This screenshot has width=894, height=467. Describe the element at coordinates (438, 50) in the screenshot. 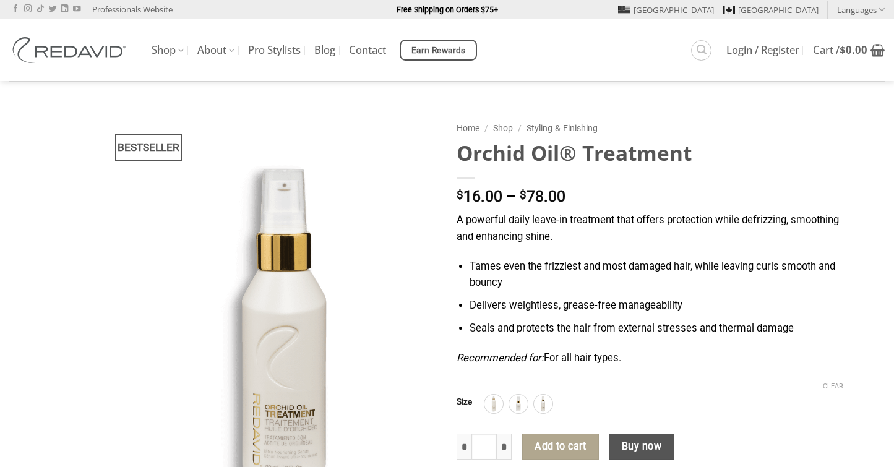

I see `a: Earn Rewards` at that location.